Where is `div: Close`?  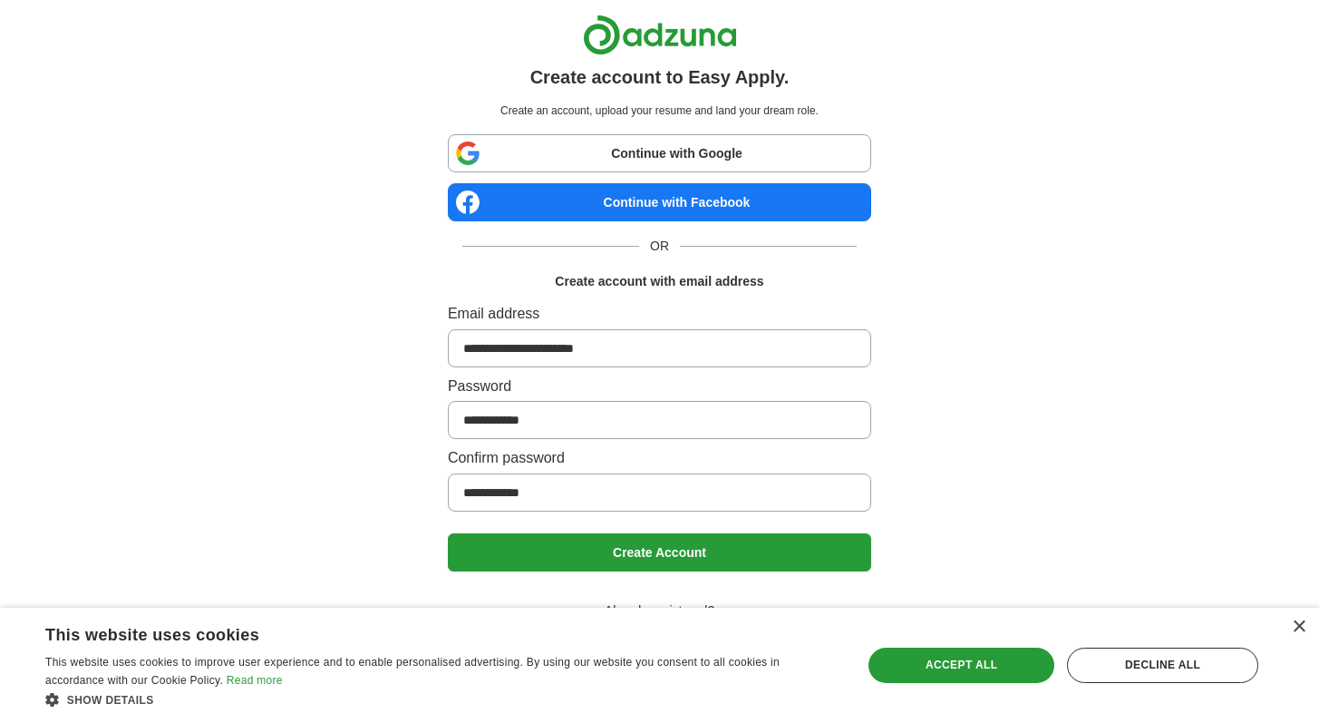
div: Close is located at coordinates (1298, 627).